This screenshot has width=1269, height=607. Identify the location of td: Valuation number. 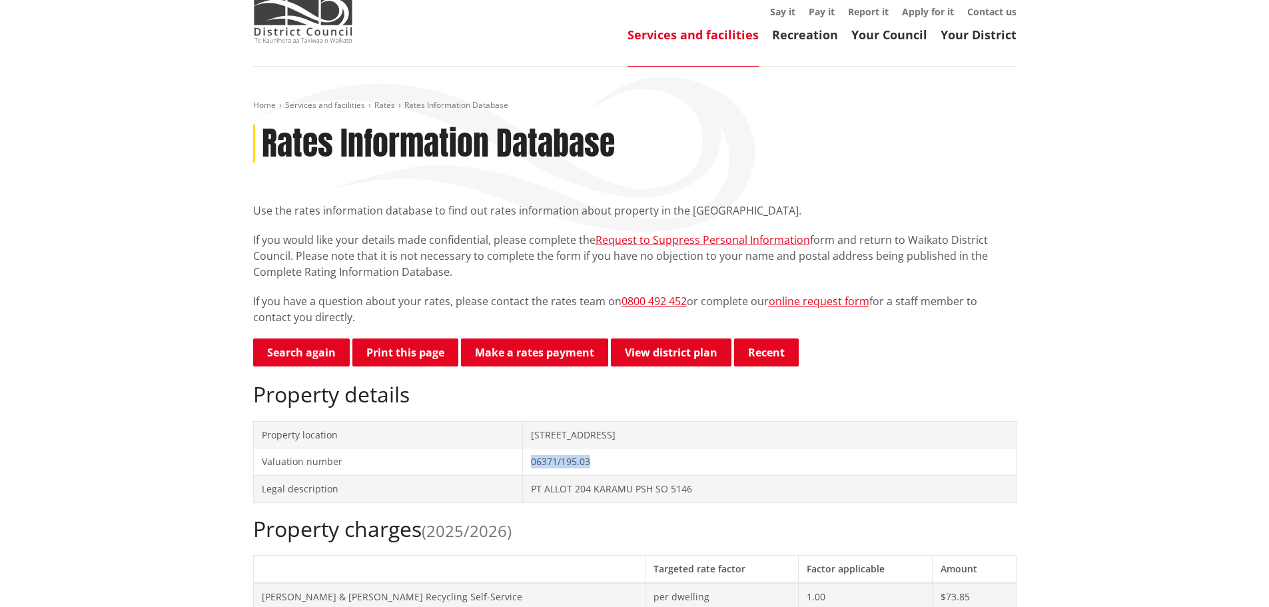
(388, 462).